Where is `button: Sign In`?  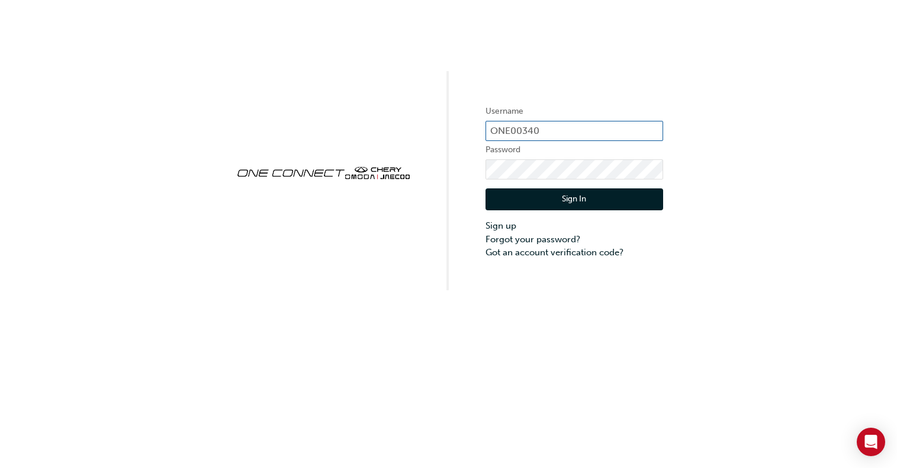
button: Sign In is located at coordinates (574, 199).